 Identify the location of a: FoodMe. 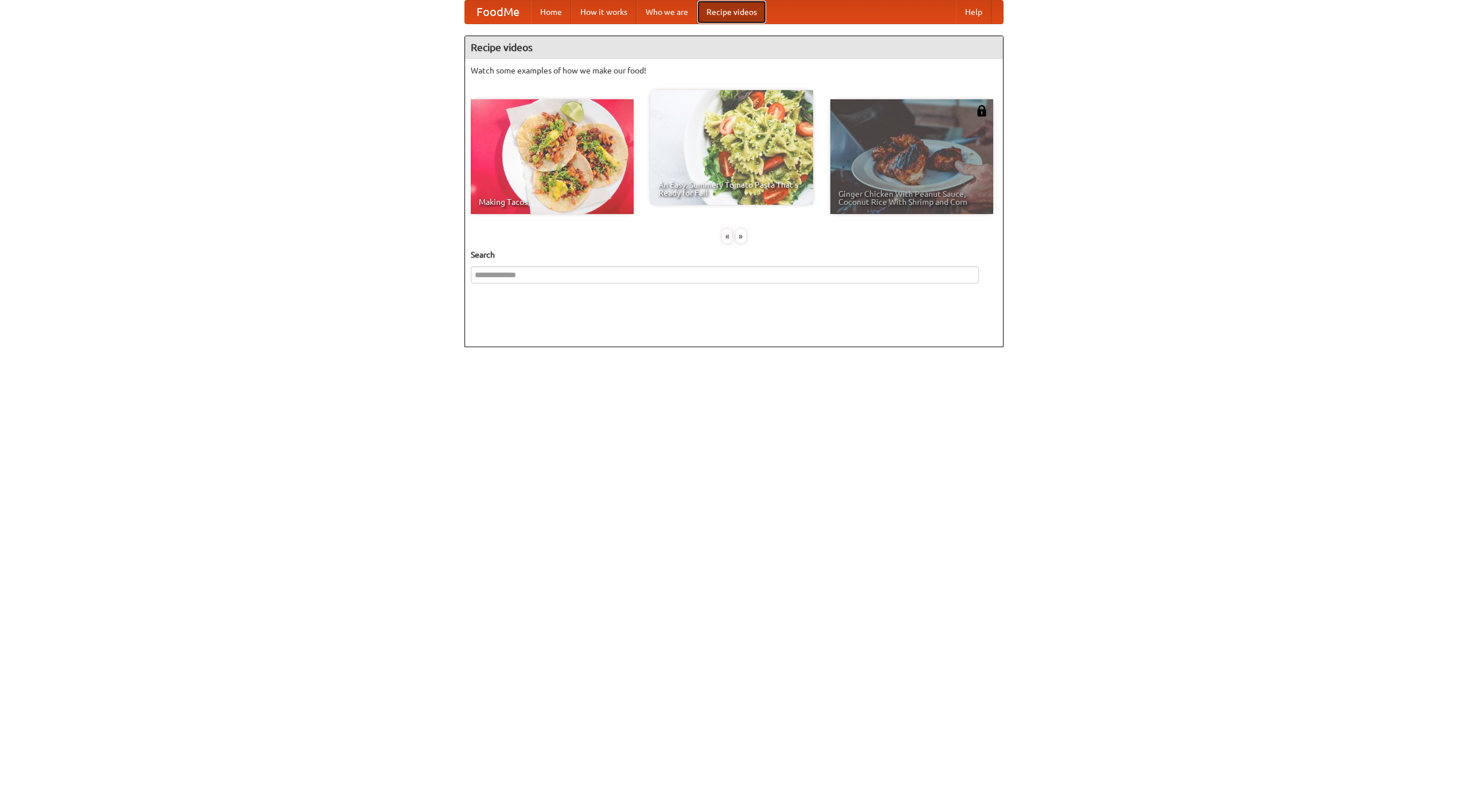
(498, 12).